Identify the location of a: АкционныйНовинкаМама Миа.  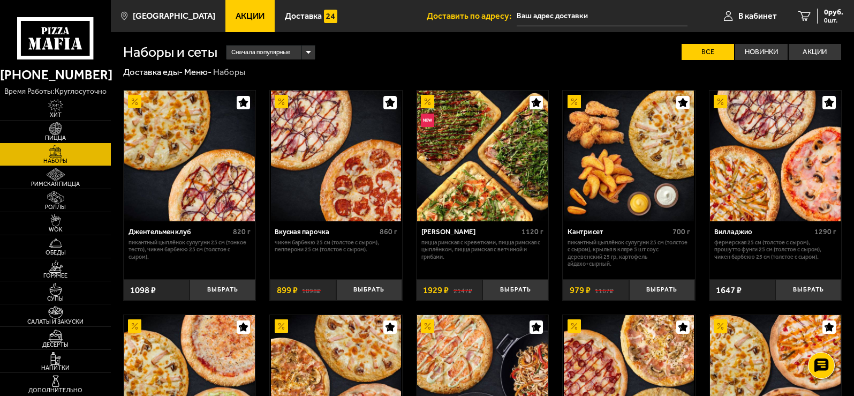
(482, 155).